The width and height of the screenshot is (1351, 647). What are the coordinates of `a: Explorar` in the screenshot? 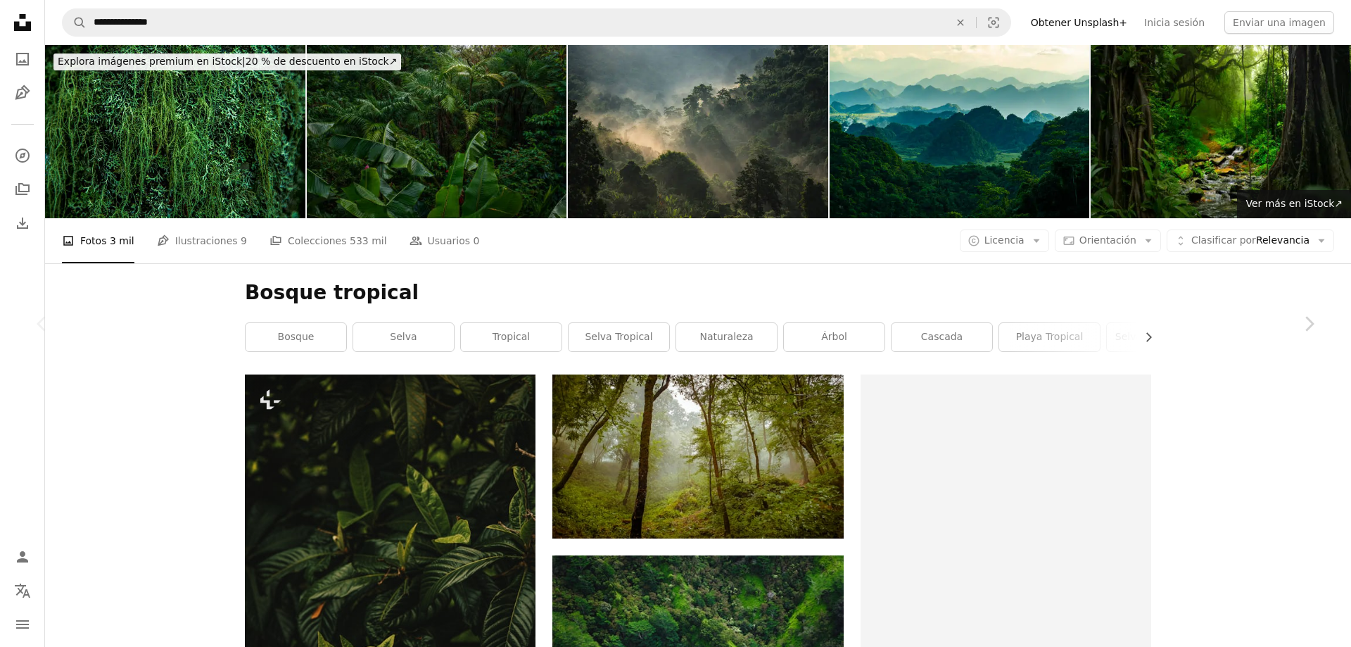 It's located at (23, 156).